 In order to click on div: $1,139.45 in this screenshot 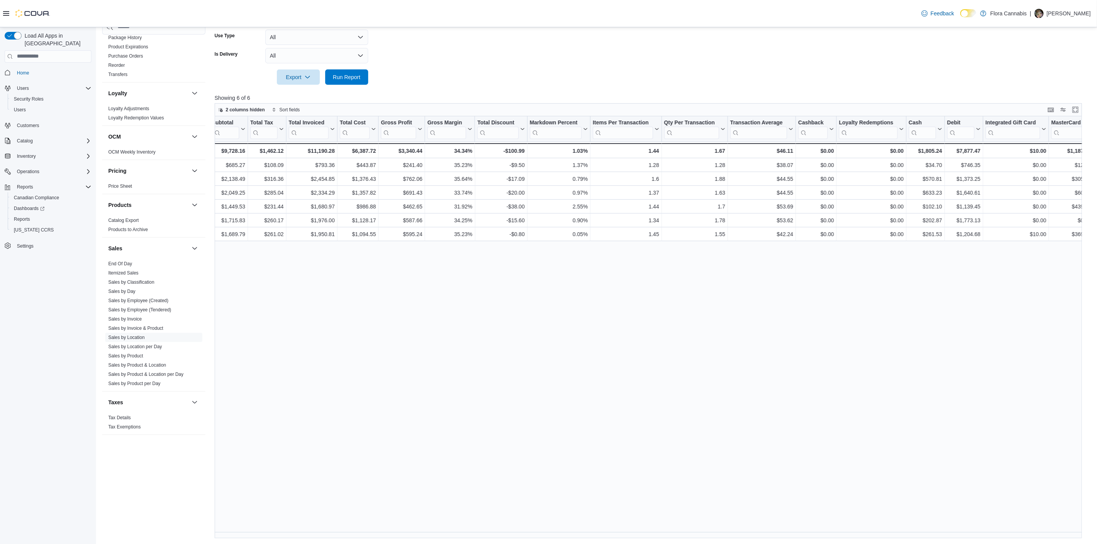, I will do `click(964, 207)`.